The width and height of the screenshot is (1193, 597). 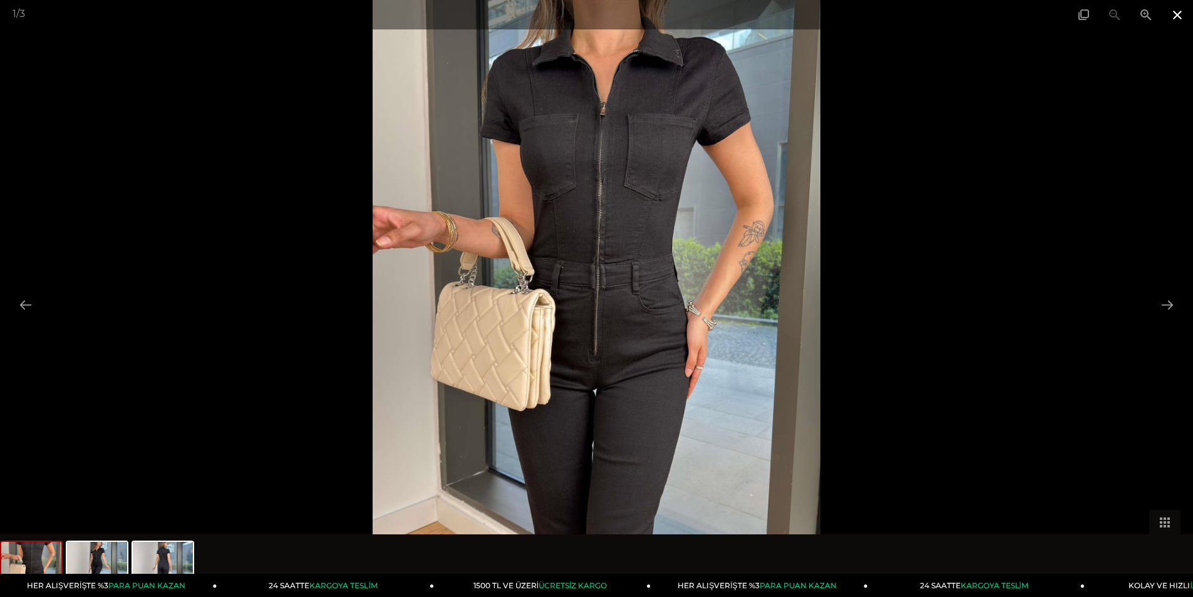 I want to click on img: dinale-tulum-25y288-ff1898.jpg, so click(x=31, y=566).